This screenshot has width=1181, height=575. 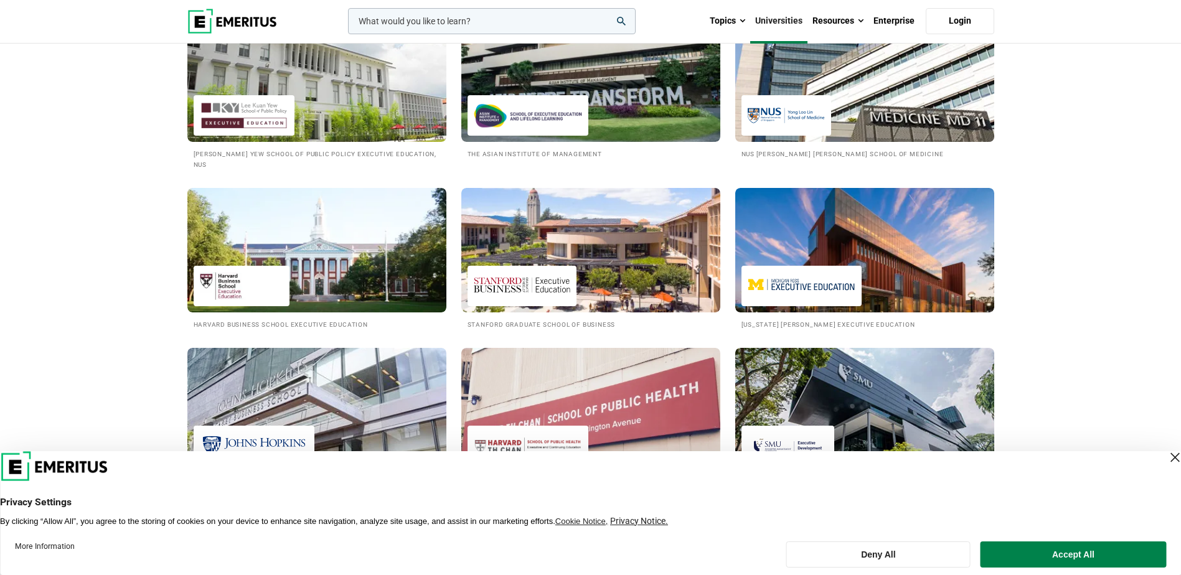 What do you see at coordinates (591, 258) in the screenshot?
I see `a: Universities We Work With Stanford Graduate School of Business Stanford Graduate School of Business` at bounding box center [591, 258].